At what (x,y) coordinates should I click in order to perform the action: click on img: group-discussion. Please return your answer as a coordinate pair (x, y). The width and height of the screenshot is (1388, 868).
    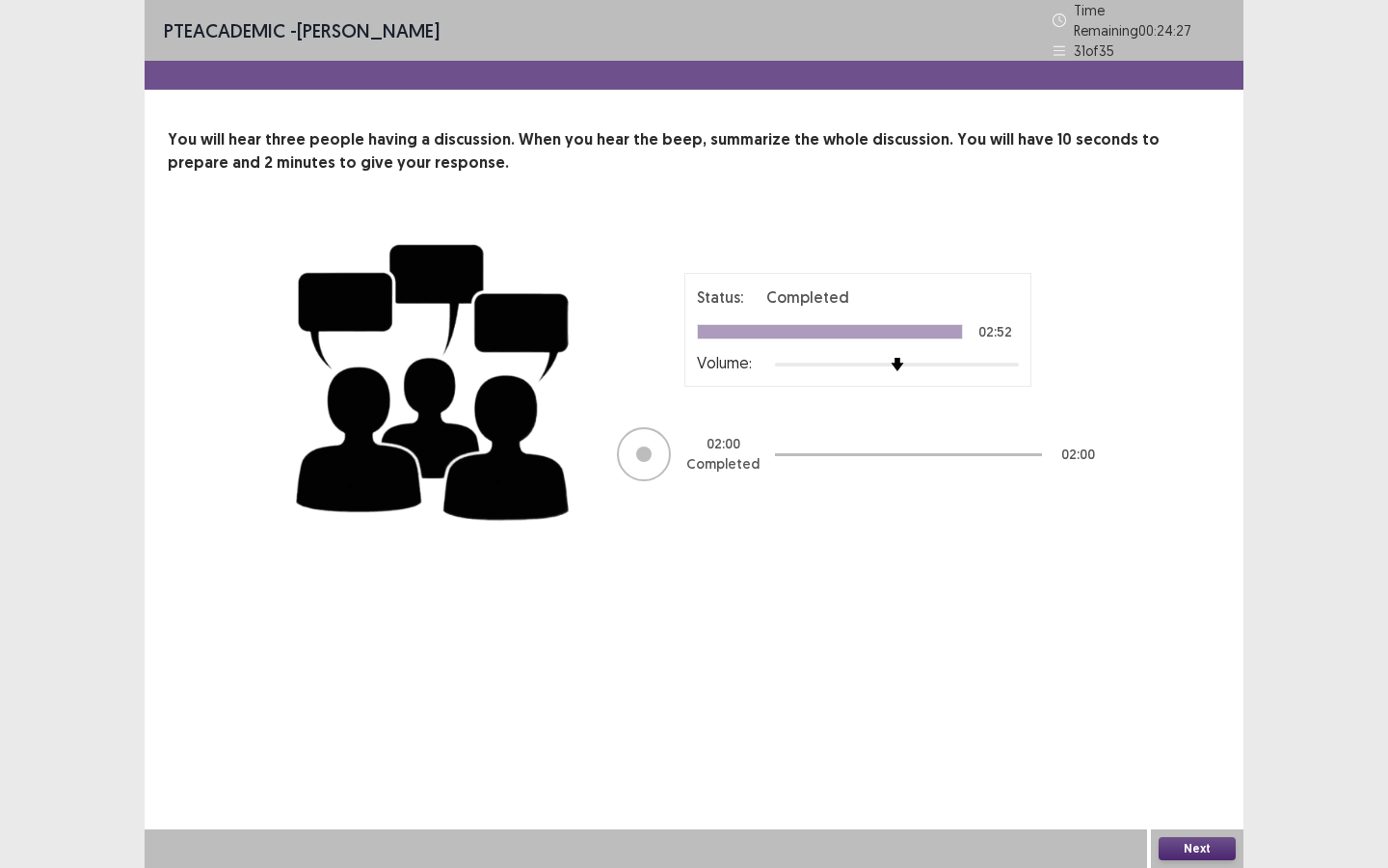
    Looking at the image, I should click on (434, 378).